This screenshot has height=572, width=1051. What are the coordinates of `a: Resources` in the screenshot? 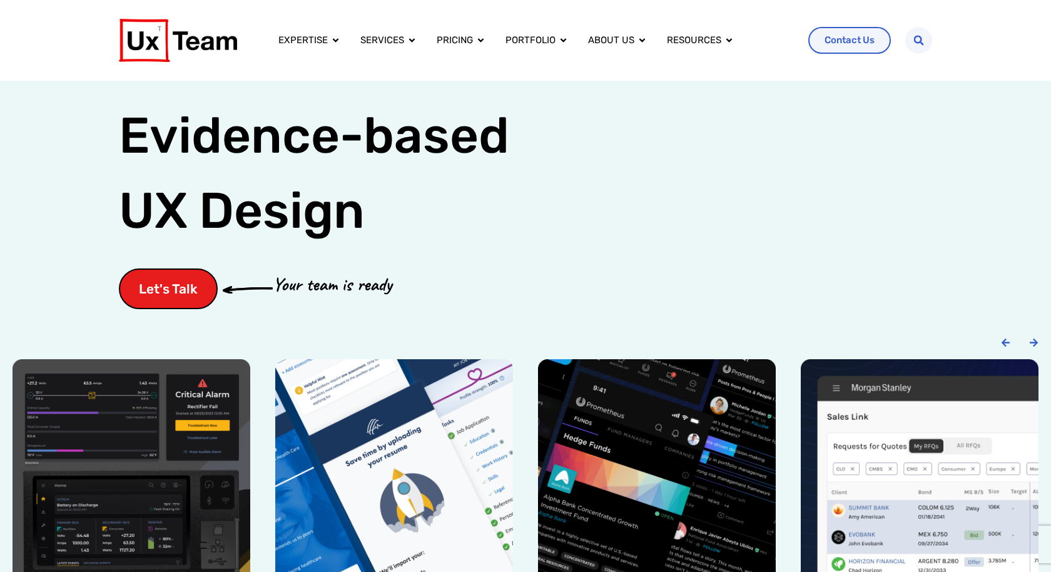 It's located at (694, 40).